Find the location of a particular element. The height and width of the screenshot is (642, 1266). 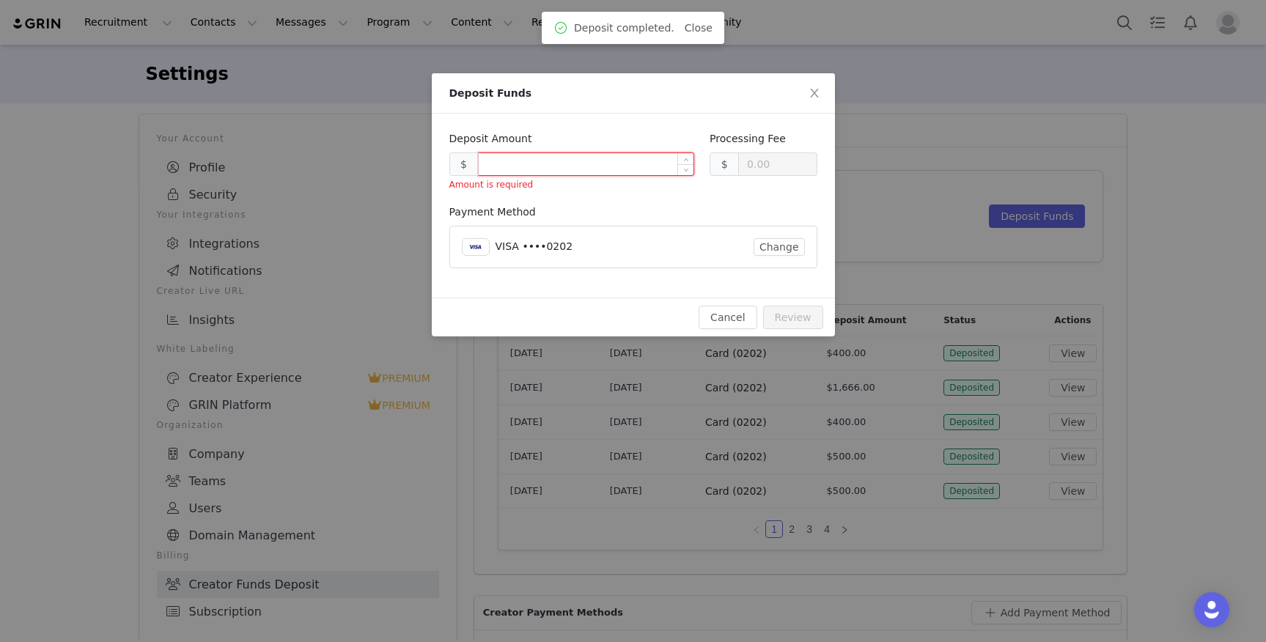

i: icon: down is located at coordinates (686, 170).